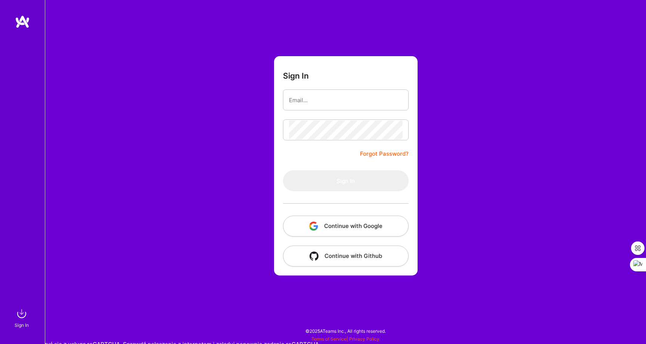 The height and width of the screenshot is (344, 646). I want to click on img: sign in, so click(22, 313).